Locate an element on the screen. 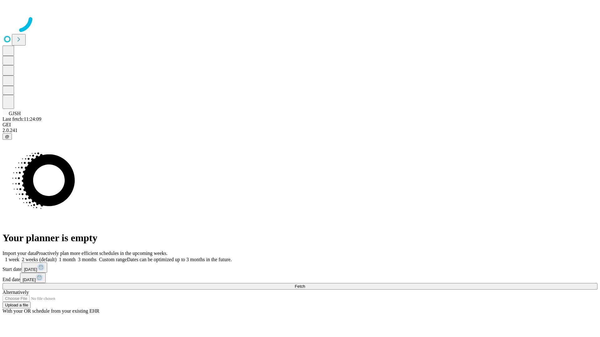  div: 2.0.241 is located at coordinates (300, 131).